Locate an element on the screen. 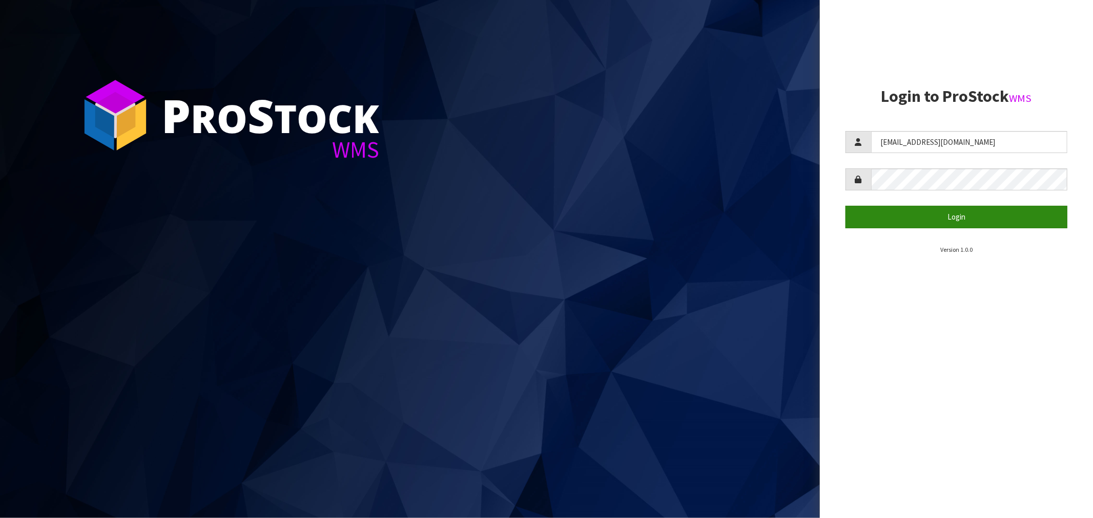  span: S is located at coordinates (261, 115).